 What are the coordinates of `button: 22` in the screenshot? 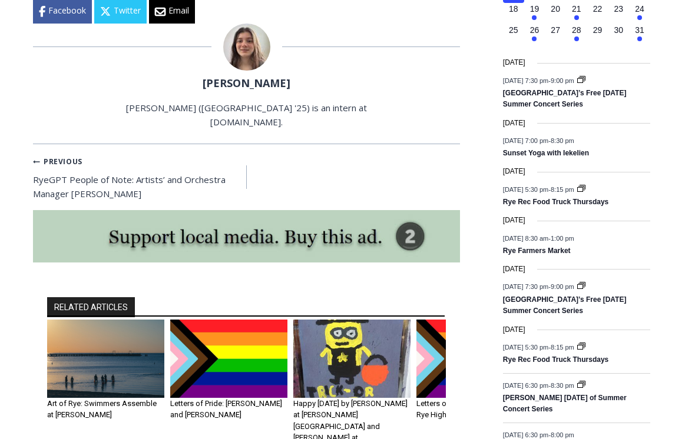 It's located at (598, 14).